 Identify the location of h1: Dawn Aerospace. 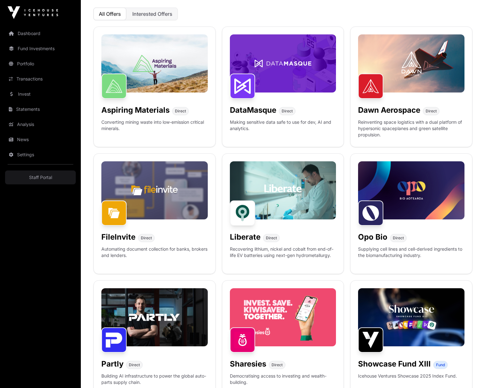
(389, 110).